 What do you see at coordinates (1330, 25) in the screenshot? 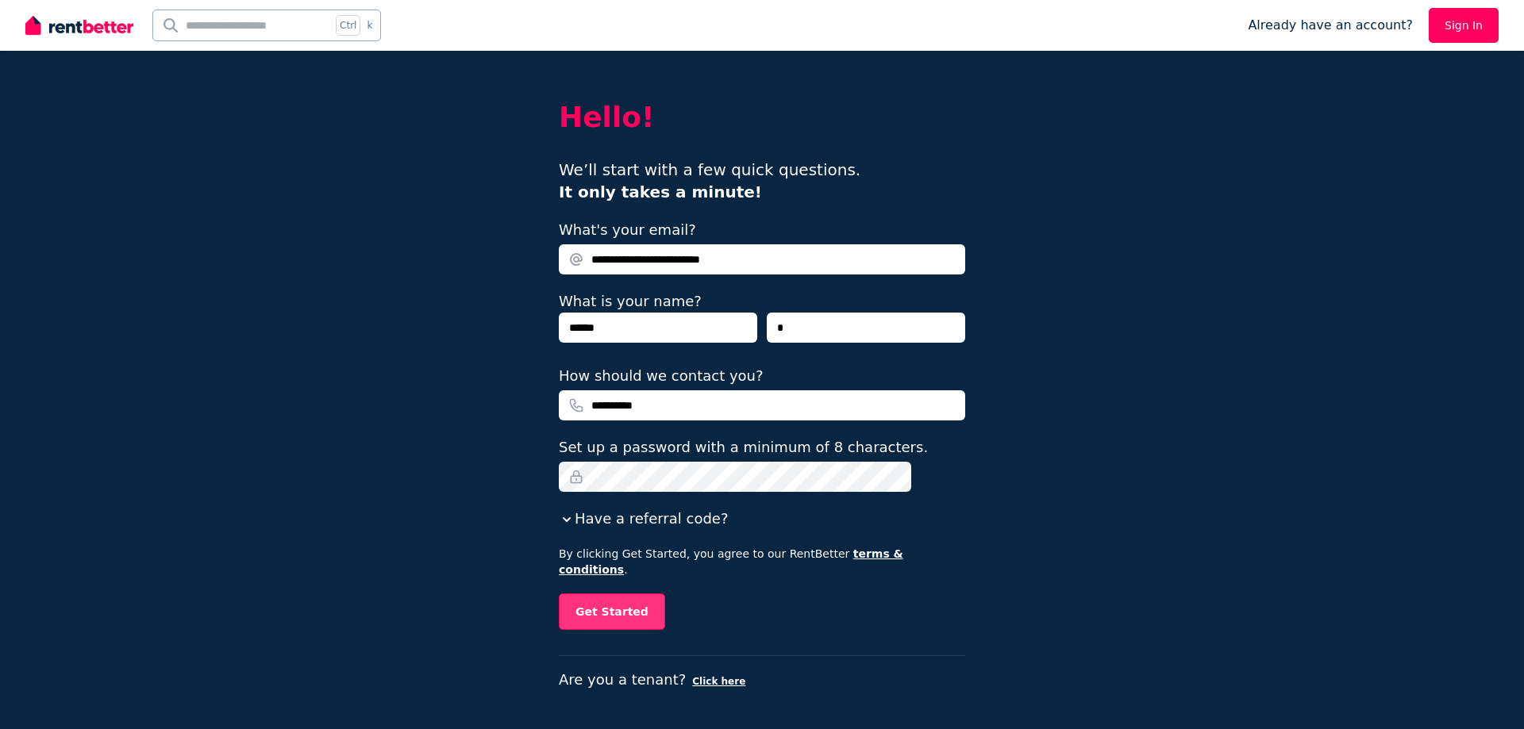
I see `span: Already have an account?` at bounding box center [1330, 25].